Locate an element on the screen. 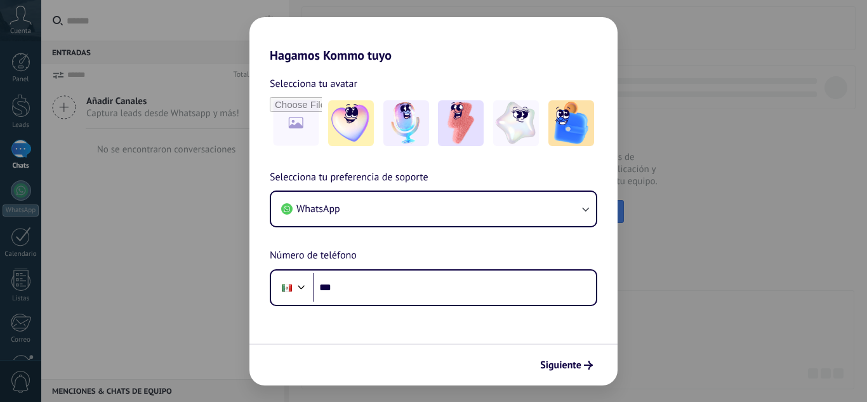 This screenshot has height=402, width=867. span: Número de teléfono is located at coordinates (313, 256).